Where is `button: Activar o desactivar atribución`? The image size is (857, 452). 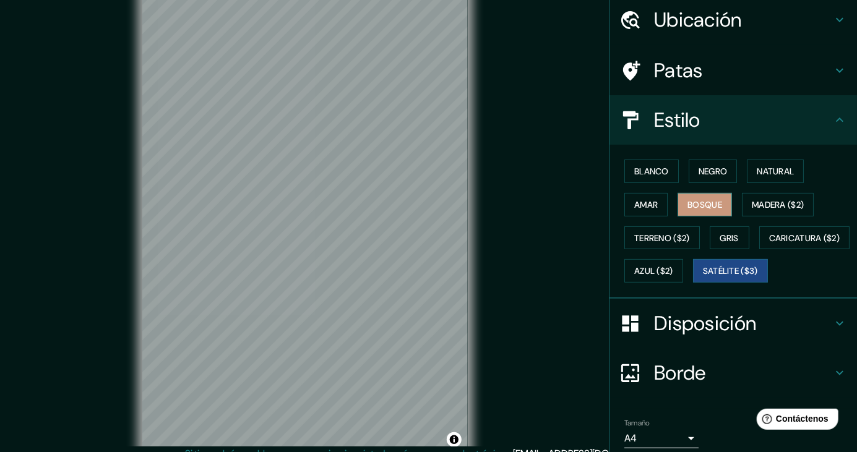 button: Activar o desactivar atribución is located at coordinates (454, 440).